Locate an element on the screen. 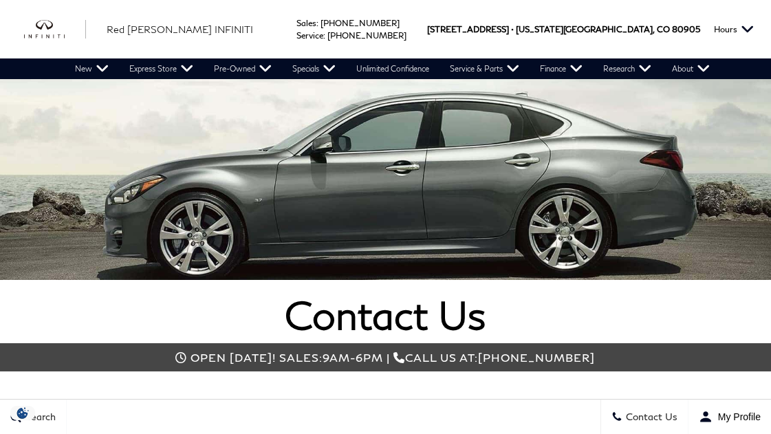  span: Search is located at coordinates (39, 417).